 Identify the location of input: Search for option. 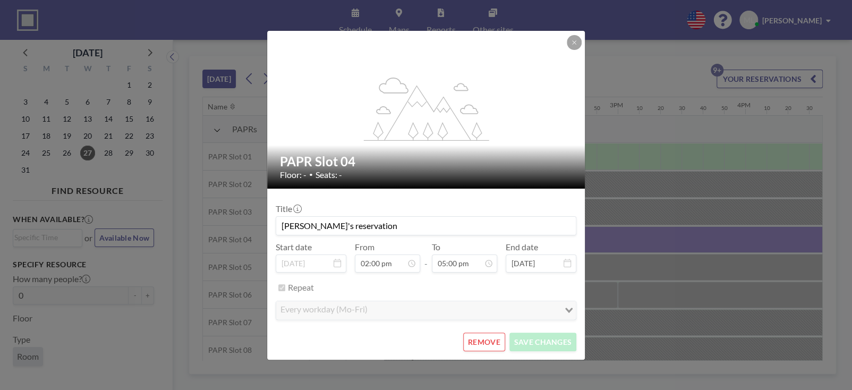
(464, 310).